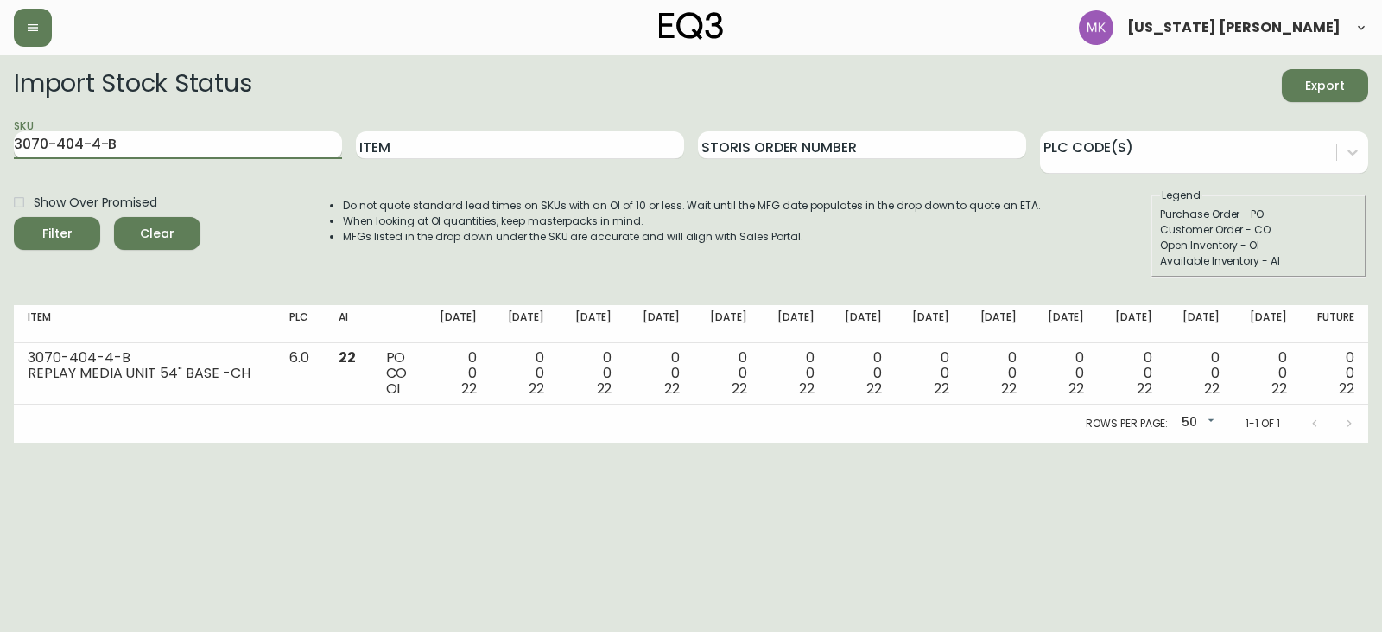 This screenshot has height=632, width=1382. I want to click on img: ea5e0531d3ed94391639a5d1768dbd68, so click(1096, 28).